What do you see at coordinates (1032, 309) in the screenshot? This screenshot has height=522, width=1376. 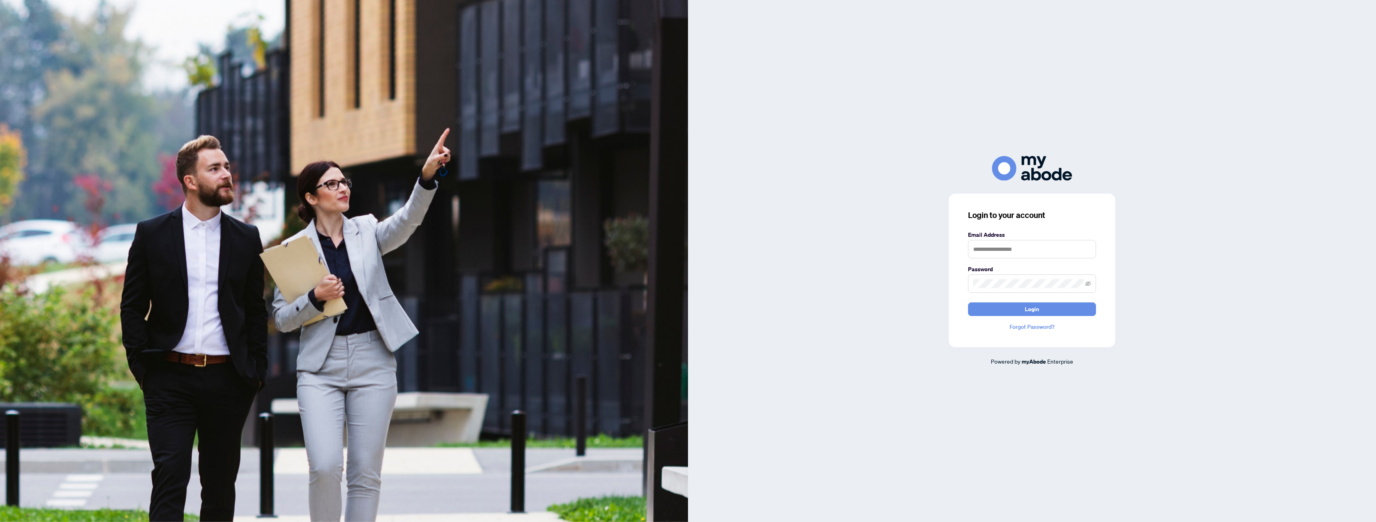 I see `button: Login` at bounding box center [1032, 309].